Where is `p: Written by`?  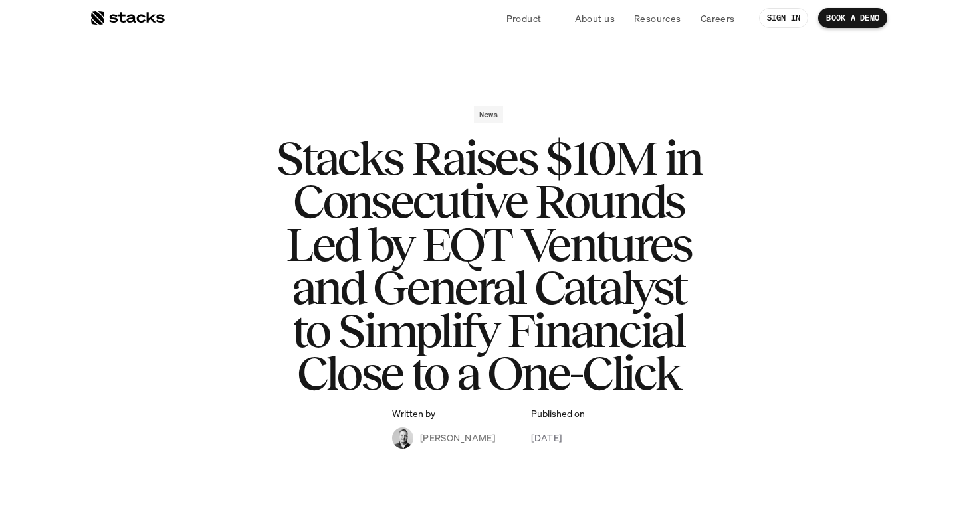
p: Written by is located at coordinates (413, 414).